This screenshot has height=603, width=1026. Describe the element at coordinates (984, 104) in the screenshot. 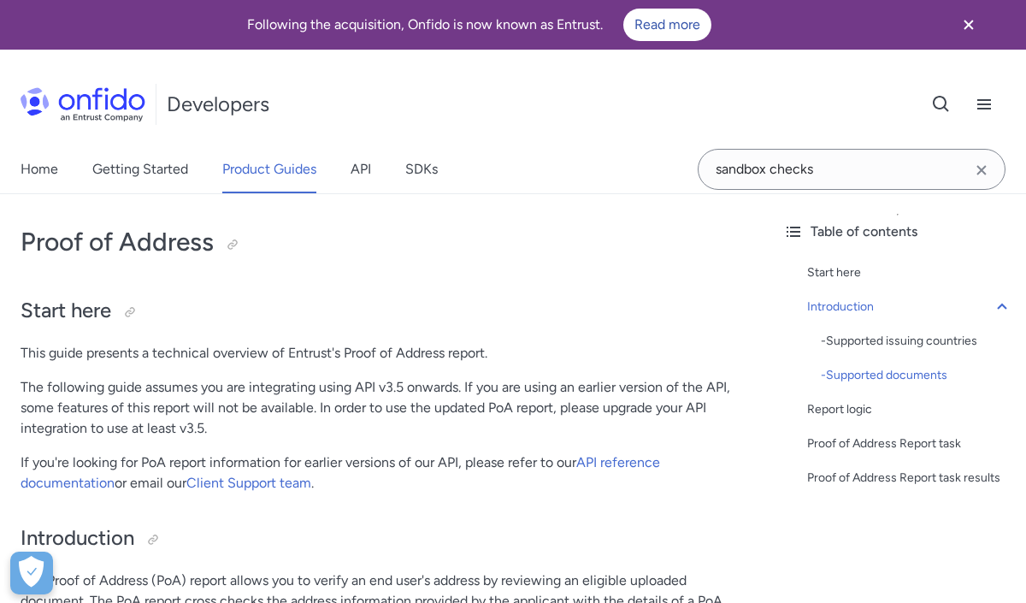

I see `svg: Open navigation menu button` at that location.